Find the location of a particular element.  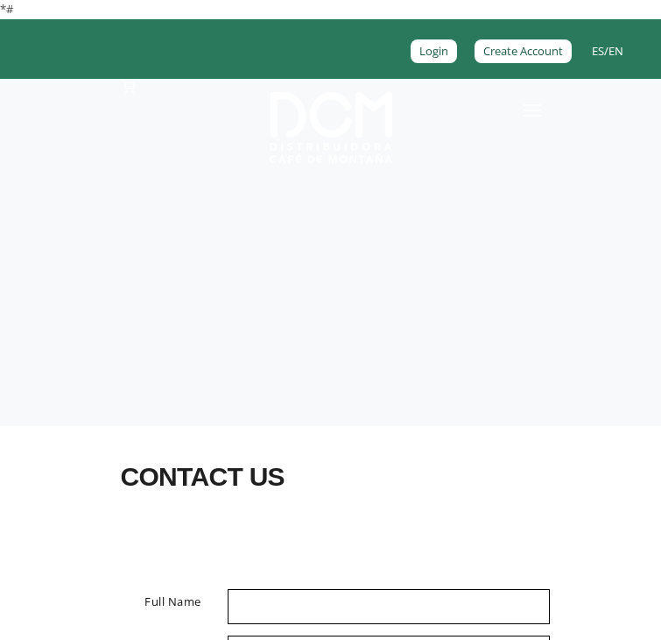

a: Create Account is located at coordinates (523, 52).